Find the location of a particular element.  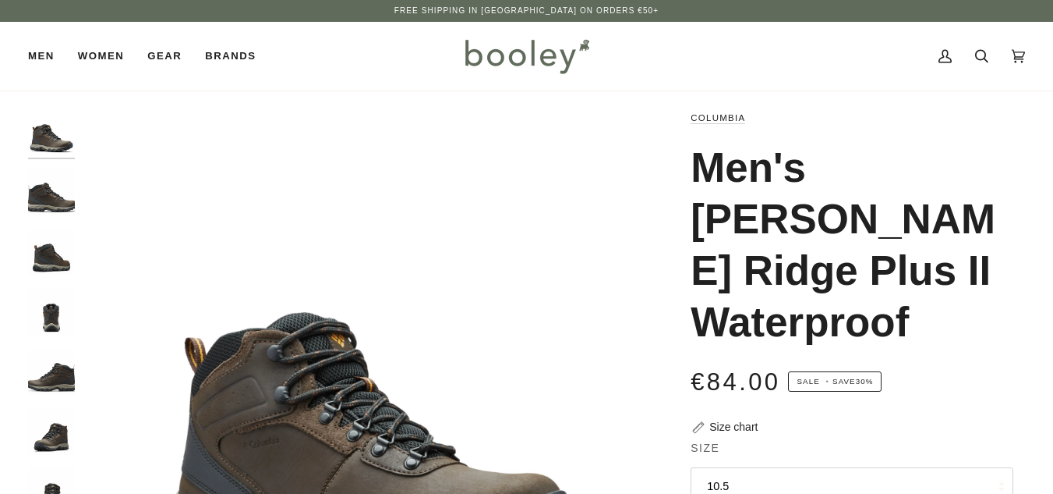

div: Brands is located at coordinates (230, 56).